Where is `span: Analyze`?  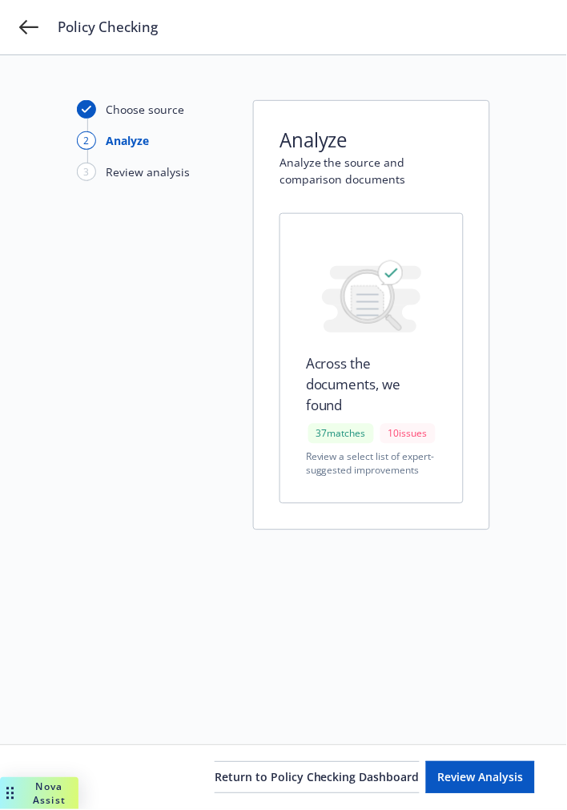
span: Analyze is located at coordinates (372, 140).